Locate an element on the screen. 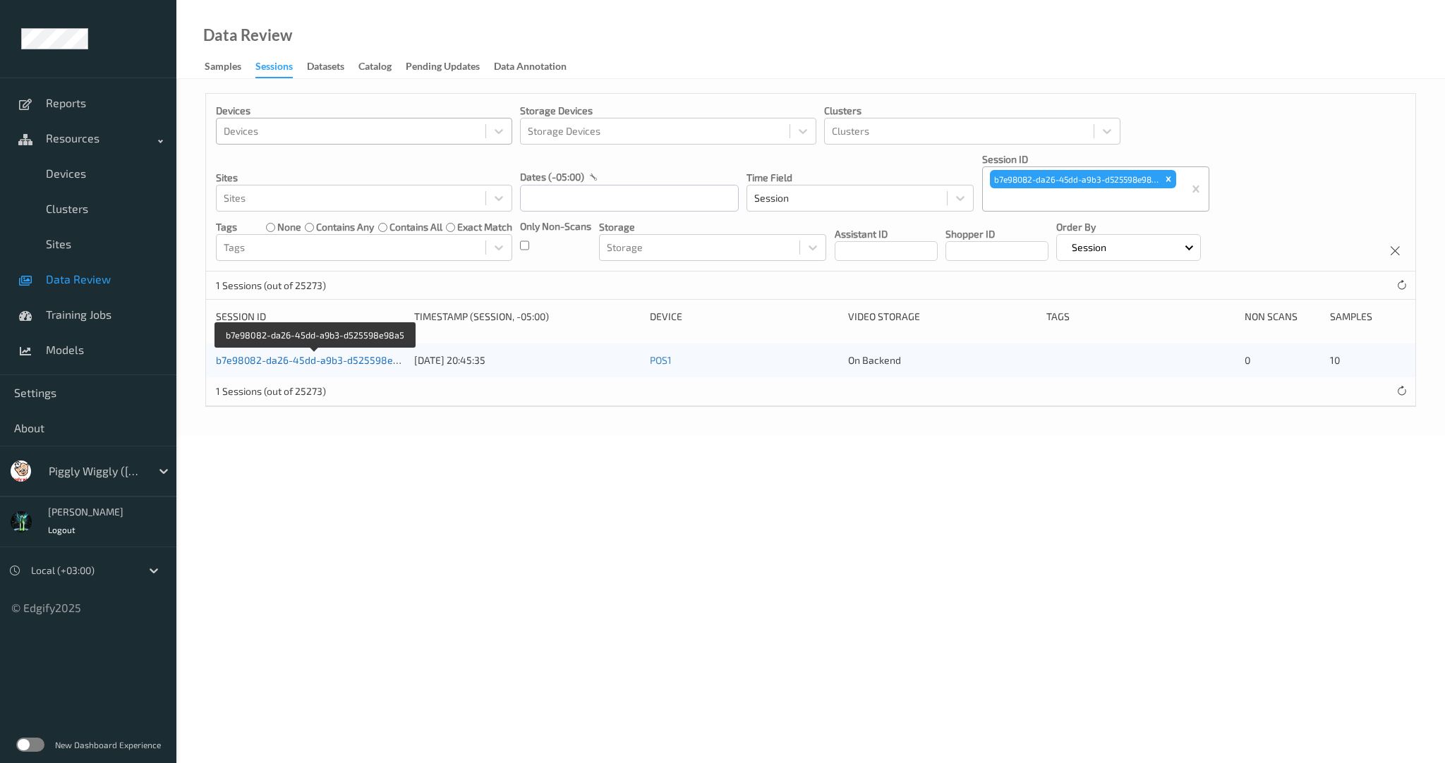 The image size is (1445, 763). div: On Backend is located at coordinates (942, 361).